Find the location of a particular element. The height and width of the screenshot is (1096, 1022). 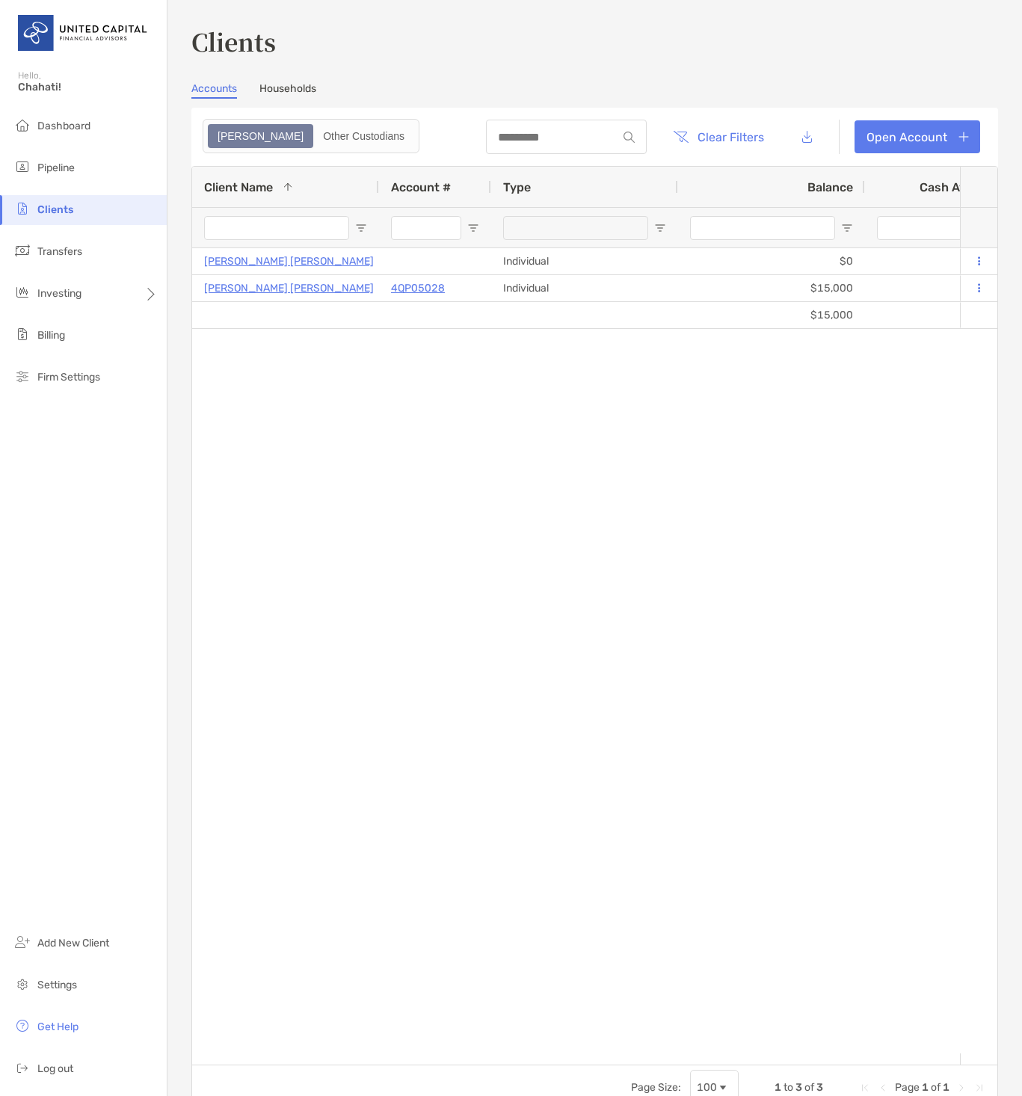

span: Type is located at coordinates (517, 187).